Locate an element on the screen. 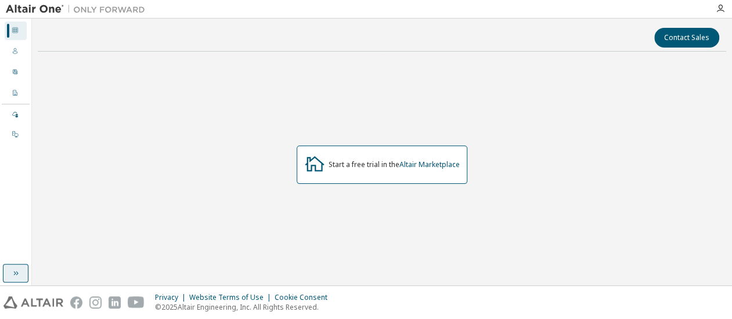 This screenshot has height=319, width=732. img: youtube.svg is located at coordinates (136, 302).